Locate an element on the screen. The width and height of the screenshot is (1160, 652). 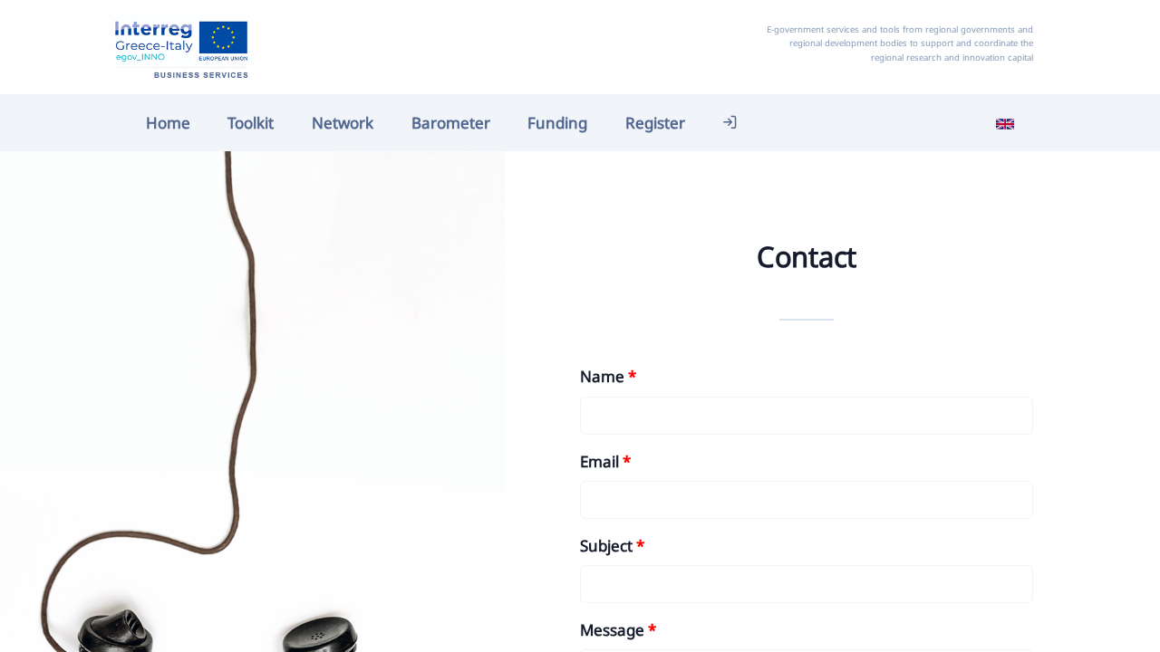
img: Home is located at coordinates (181, 47).